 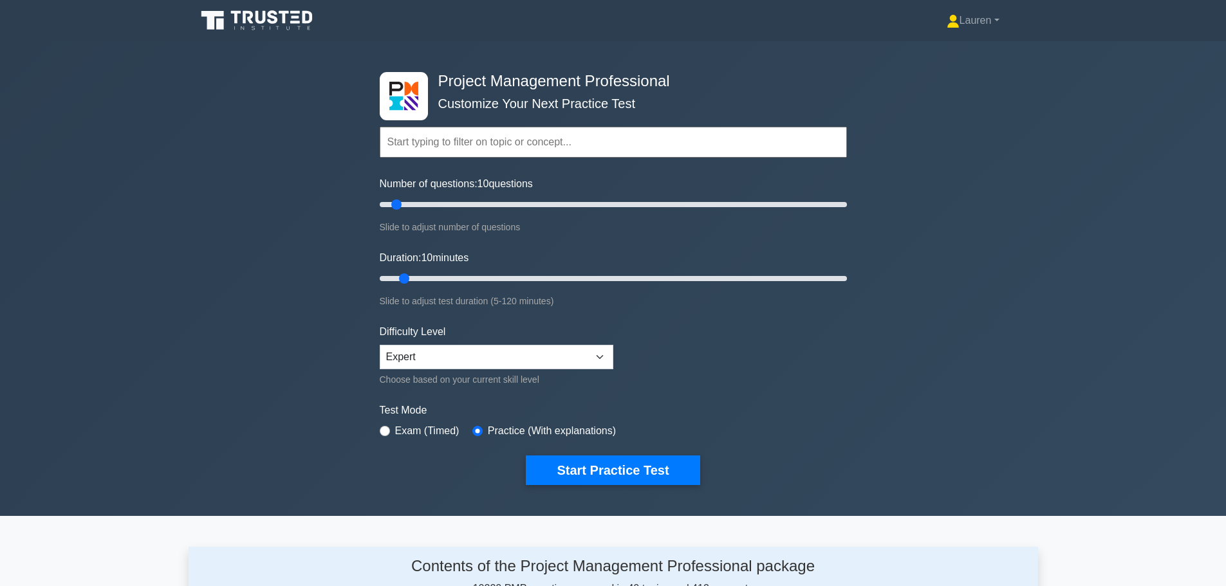 I want to click on h4: Contents of the Project Management Professional package, so click(x=613, y=566).